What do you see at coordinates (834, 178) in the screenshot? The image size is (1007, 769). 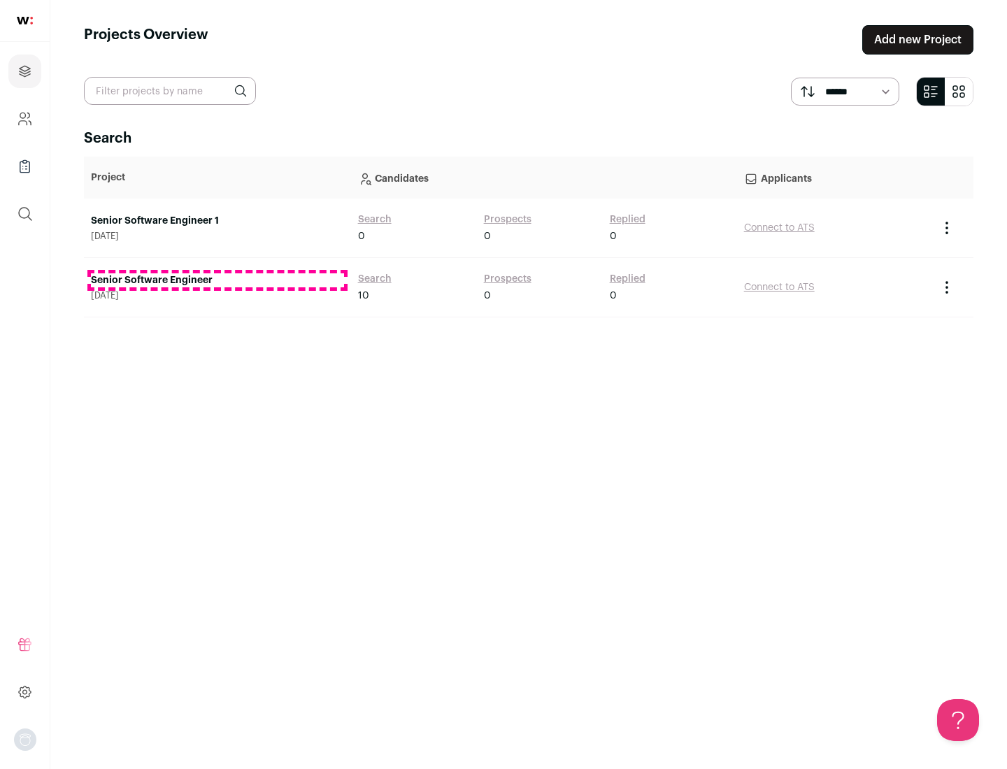 I see `p: Applicants` at bounding box center [834, 178].